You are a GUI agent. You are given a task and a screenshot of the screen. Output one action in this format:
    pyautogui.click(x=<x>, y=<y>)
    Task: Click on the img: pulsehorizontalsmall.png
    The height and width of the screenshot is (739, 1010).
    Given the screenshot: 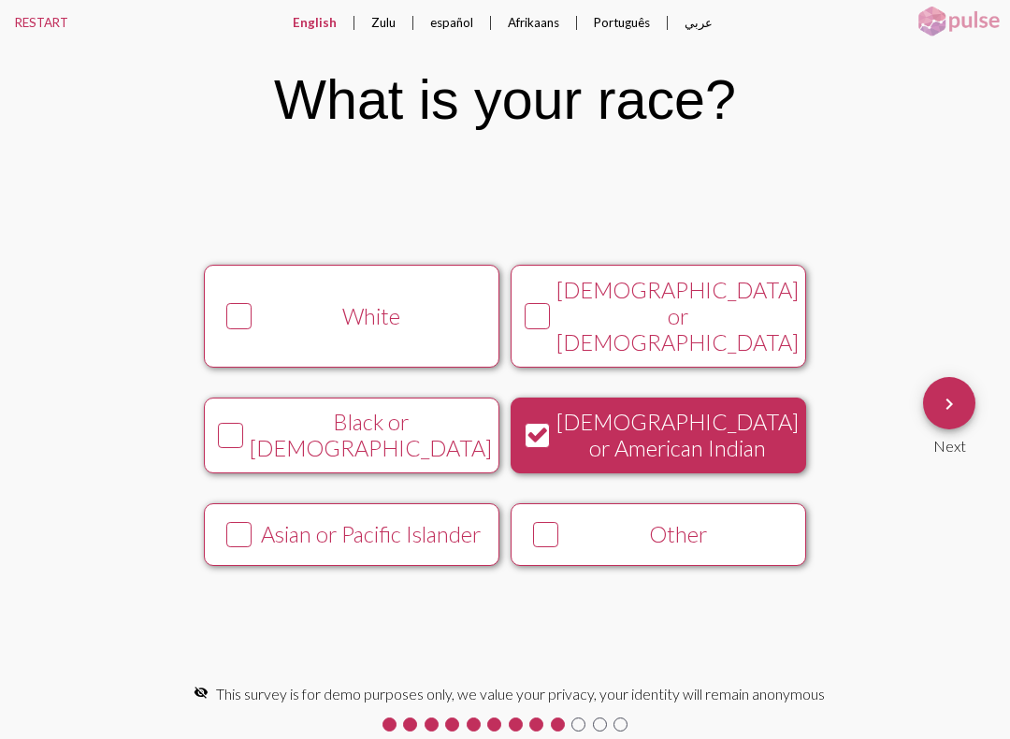 What is the action you would take?
    pyautogui.click(x=959, y=22)
    